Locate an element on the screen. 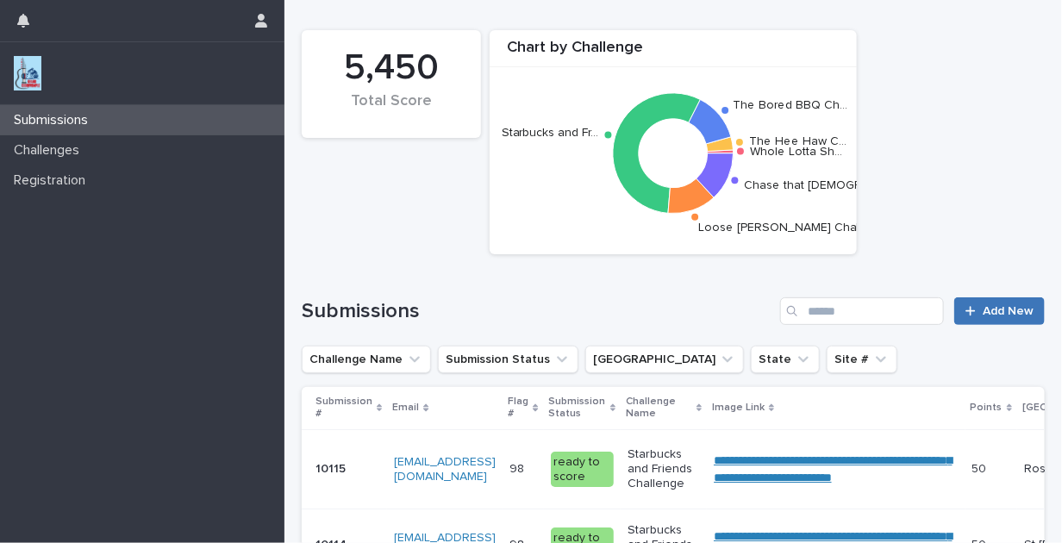 This screenshot has height=543, width=1062. button: Site # is located at coordinates (862, 359).